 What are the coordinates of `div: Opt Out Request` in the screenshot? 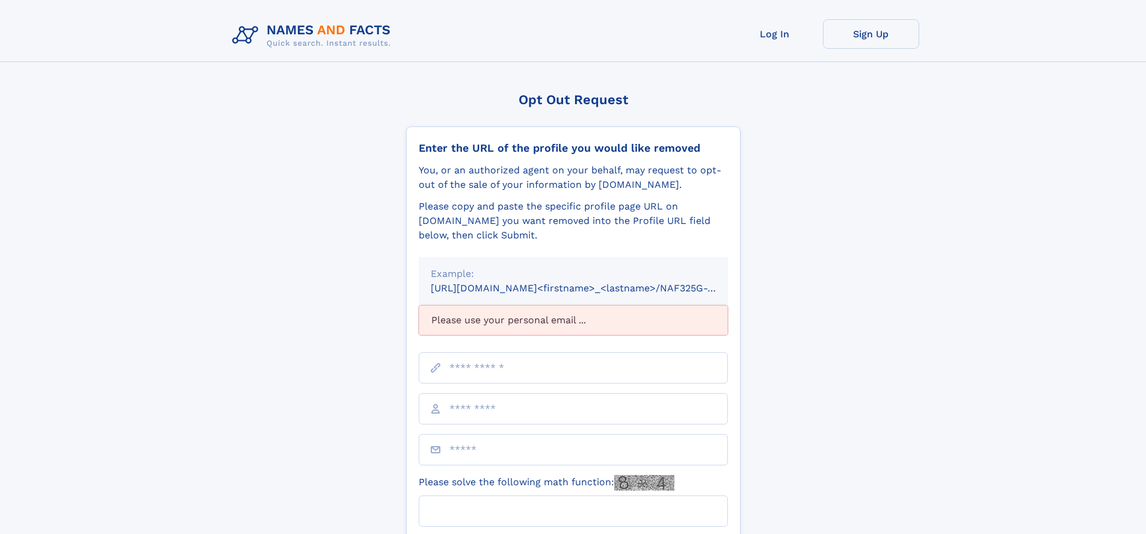 It's located at (573, 99).